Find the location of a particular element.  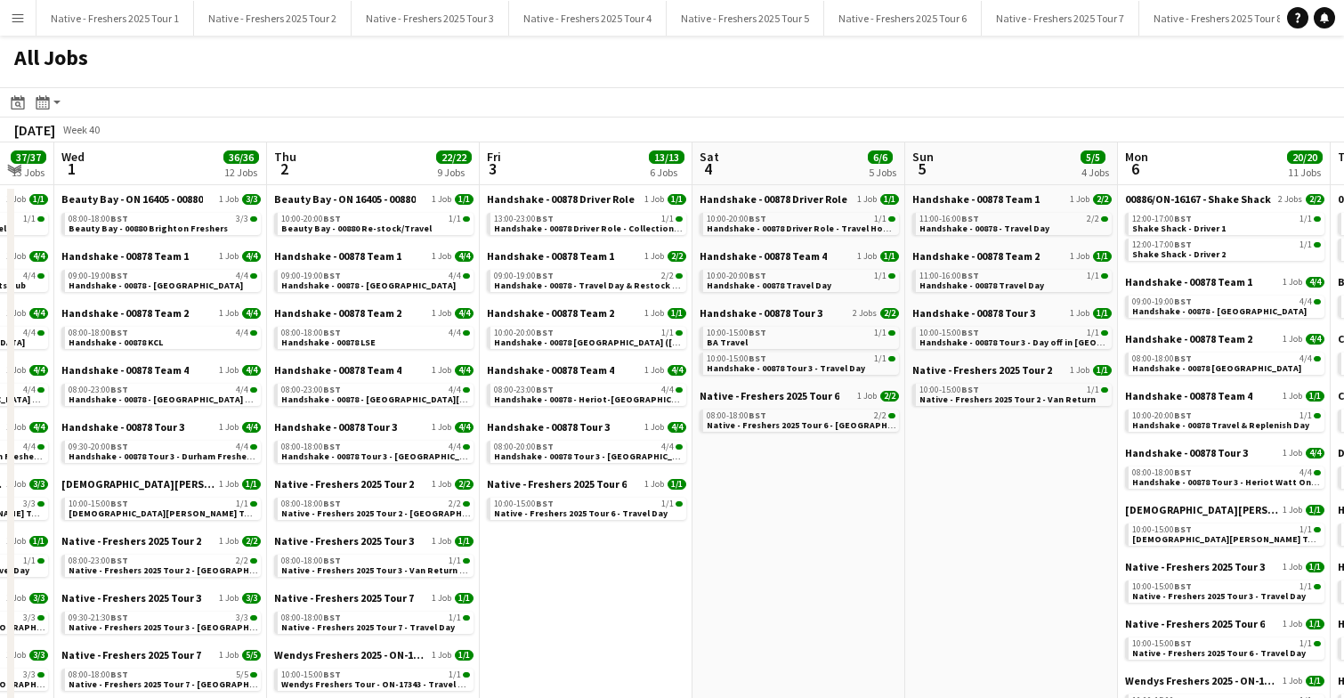

a: 08:00-18:00BST3/3Beauty Bay - 00880 Brighton Freshers is located at coordinates (163, 222).